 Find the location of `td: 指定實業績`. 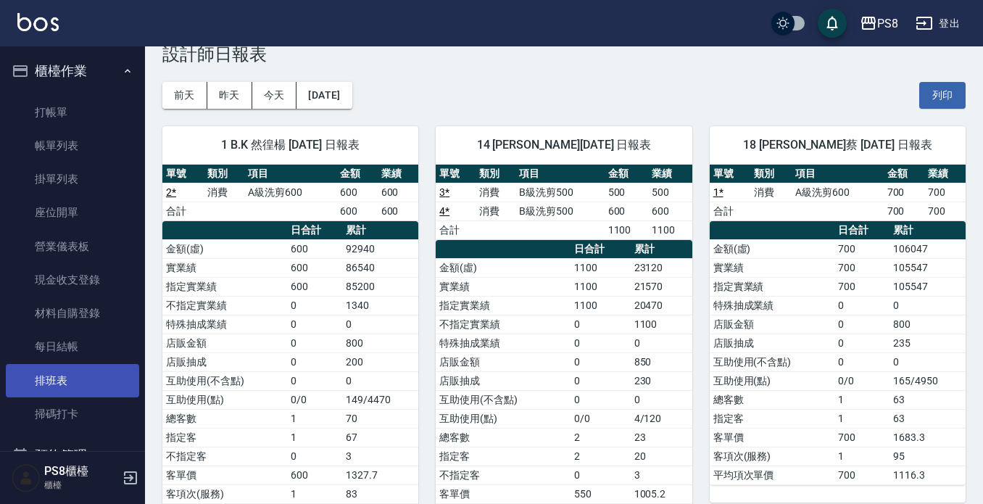

td: 指定實業績 is located at coordinates (225, 286).